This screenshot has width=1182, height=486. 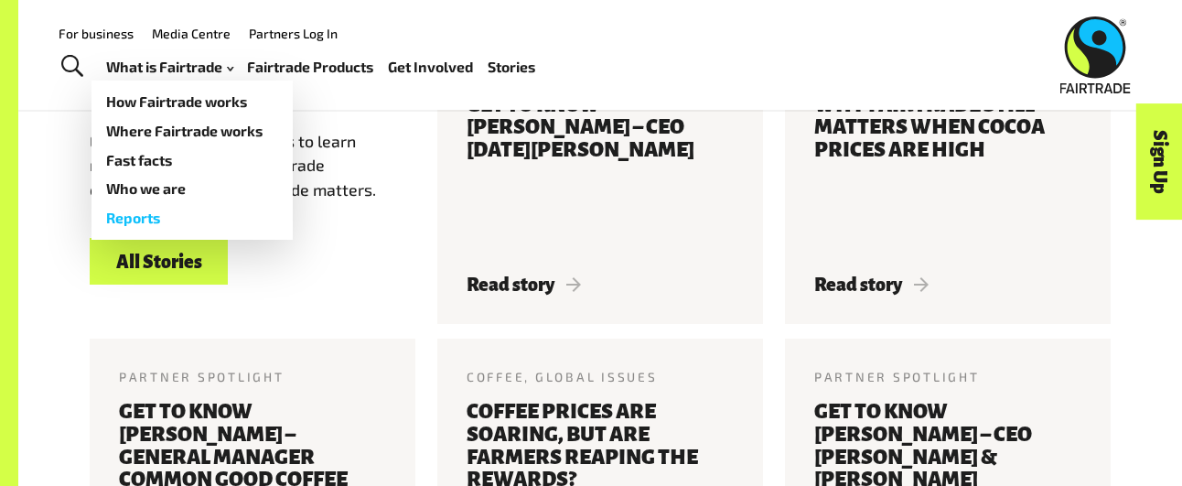 What do you see at coordinates (192, 102) in the screenshot?
I see `a: How Fairtrade works` at bounding box center [192, 102].